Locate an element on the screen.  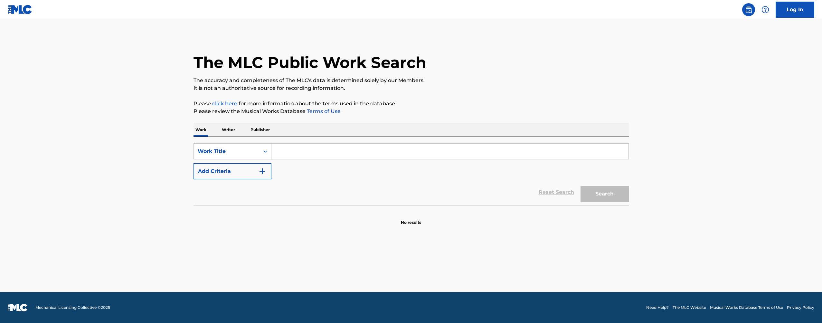
p: No results is located at coordinates (411, 219).